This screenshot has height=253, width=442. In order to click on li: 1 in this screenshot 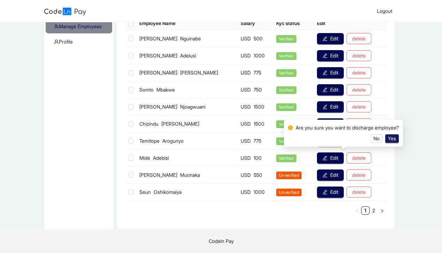, I will do `click(365, 210)`.